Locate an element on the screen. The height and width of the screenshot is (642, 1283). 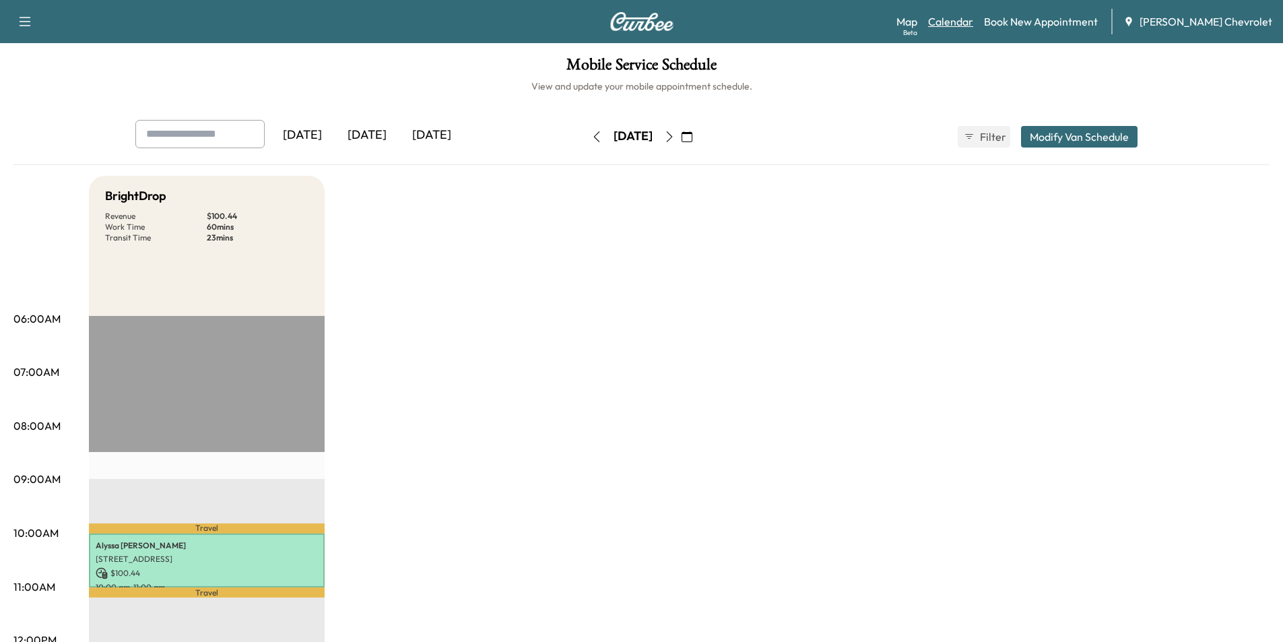
p: Revenue is located at coordinates (156, 216).